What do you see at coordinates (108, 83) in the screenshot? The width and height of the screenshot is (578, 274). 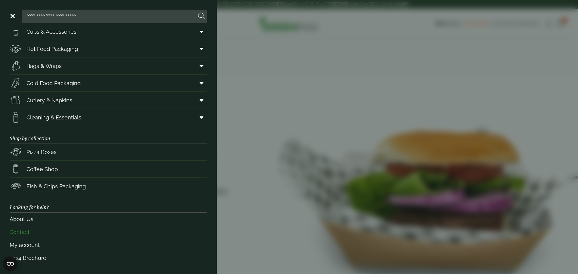 I see `a: Cold Food Packaging` at bounding box center [108, 83].